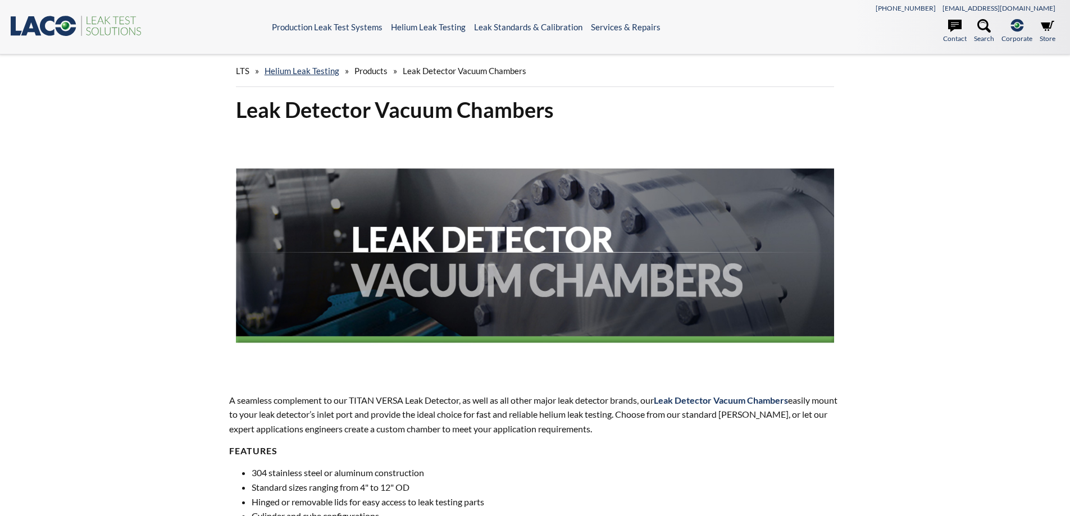 The image size is (1070, 516). I want to click on span: Corporate, so click(1016, 38).